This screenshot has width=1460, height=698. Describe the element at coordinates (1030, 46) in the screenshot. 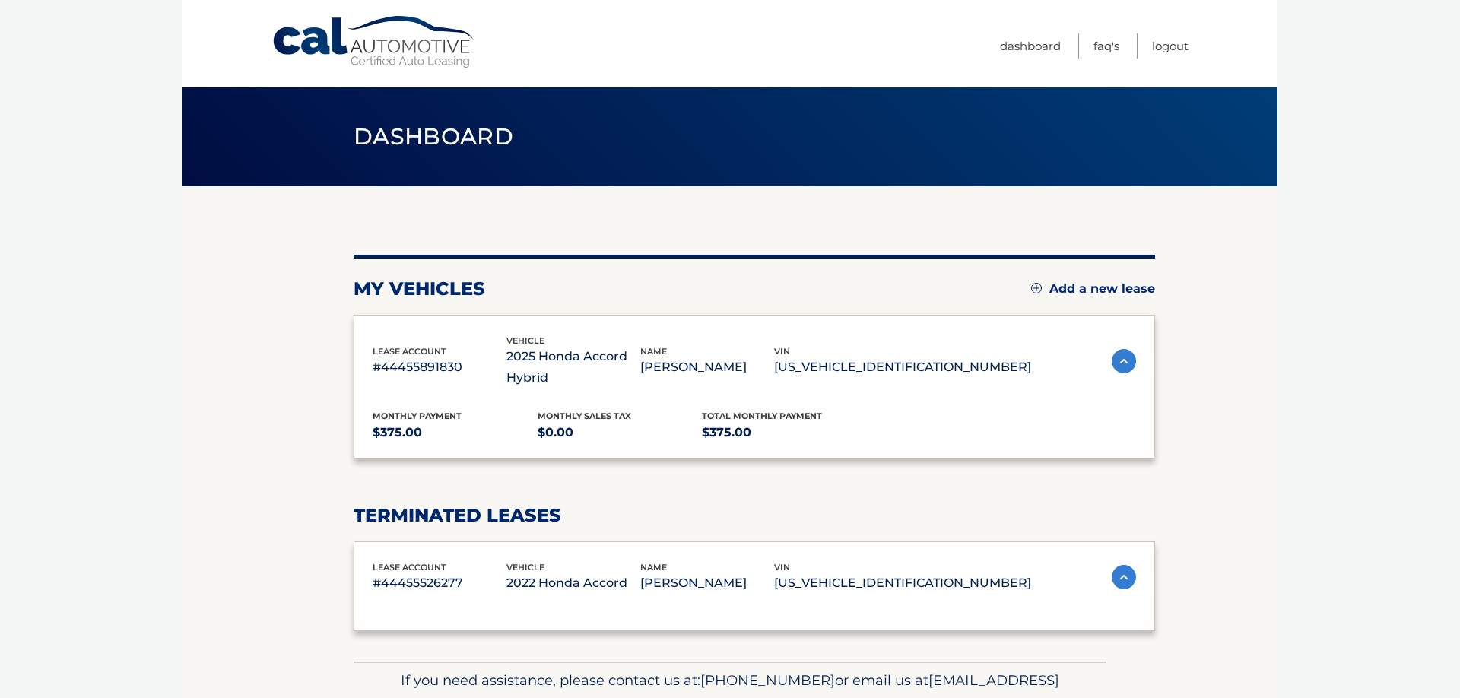

I see `a: Dashboard` at that location.